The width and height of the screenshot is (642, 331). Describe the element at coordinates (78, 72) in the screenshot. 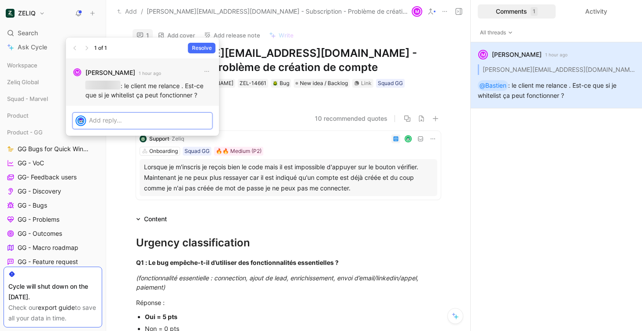

I see `div: M` at that location.